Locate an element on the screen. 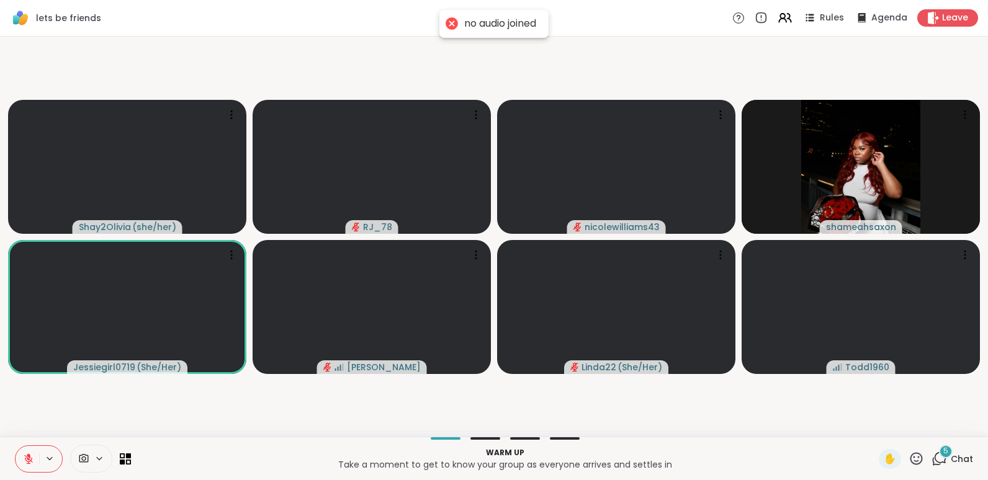  img: shameahsaxon is located at coordinates (861, 167).